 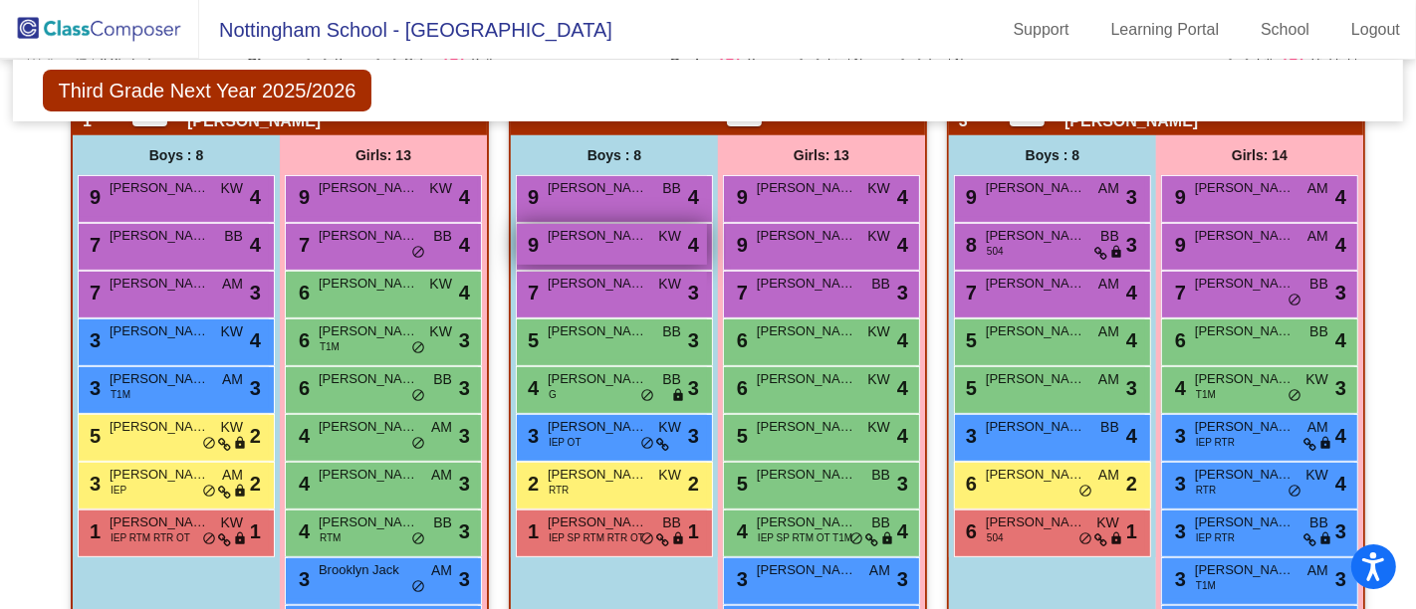 What do you see at coordinates (553, 394) in the screenshot?
I see `span: G` at bounding box center [553, 394].